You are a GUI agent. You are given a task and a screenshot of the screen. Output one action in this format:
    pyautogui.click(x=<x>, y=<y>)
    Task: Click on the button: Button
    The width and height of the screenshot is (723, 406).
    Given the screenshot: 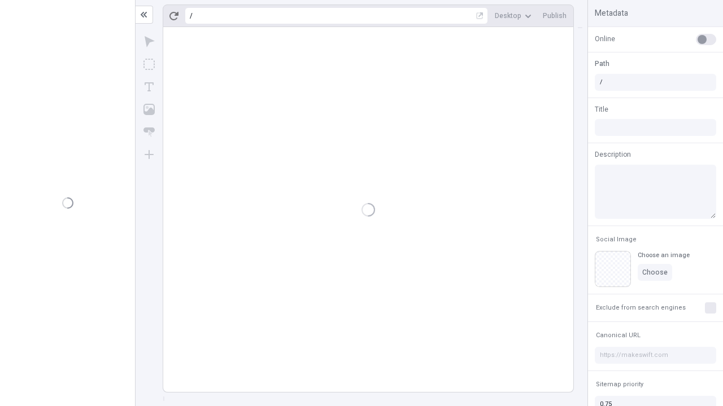 What is the action you would take?
    pyautogui.click(x=149, y=132)
    